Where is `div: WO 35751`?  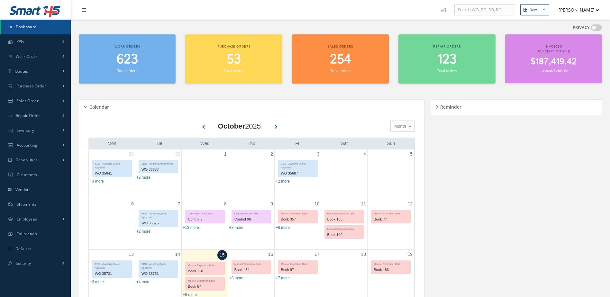 div: WO 35751 is located at coordinates (158, 274).